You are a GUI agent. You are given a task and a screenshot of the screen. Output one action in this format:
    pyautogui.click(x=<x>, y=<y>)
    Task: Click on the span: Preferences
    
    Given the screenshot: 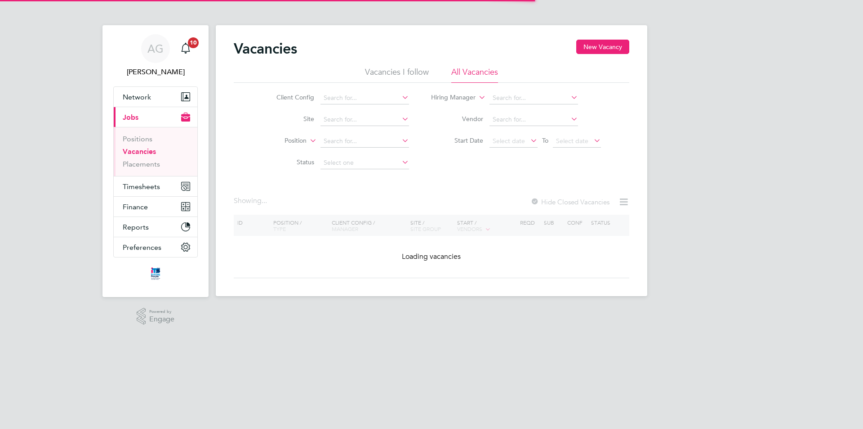 What is the action you would take?
    pyautogui.click(x=142, y=247)
    